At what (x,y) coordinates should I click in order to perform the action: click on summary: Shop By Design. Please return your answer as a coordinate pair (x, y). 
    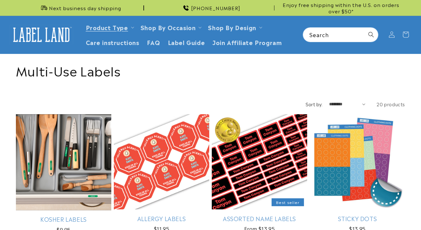
    Looking at the image, I should click on (234, 27).